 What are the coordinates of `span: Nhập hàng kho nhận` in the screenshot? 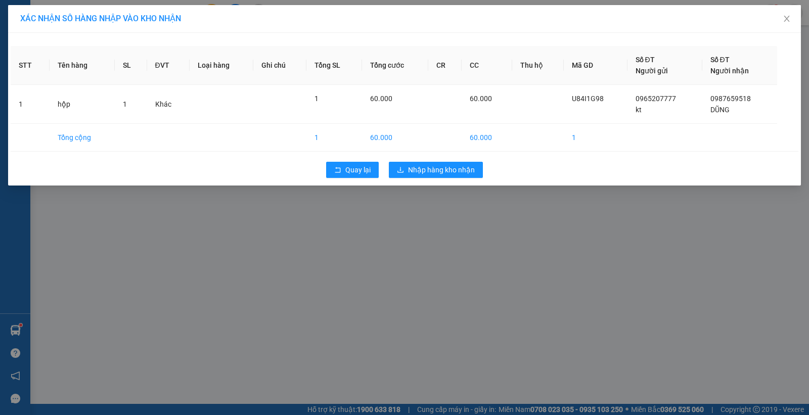 It's located at (441, 170).